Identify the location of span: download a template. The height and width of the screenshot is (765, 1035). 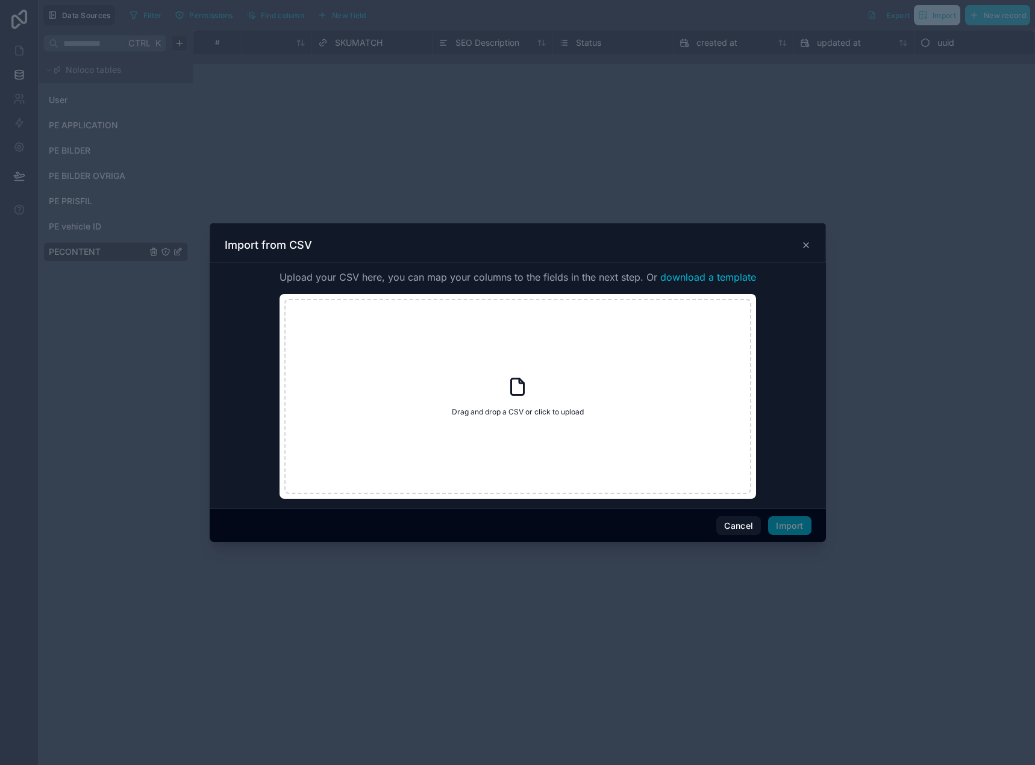
(708, 277).